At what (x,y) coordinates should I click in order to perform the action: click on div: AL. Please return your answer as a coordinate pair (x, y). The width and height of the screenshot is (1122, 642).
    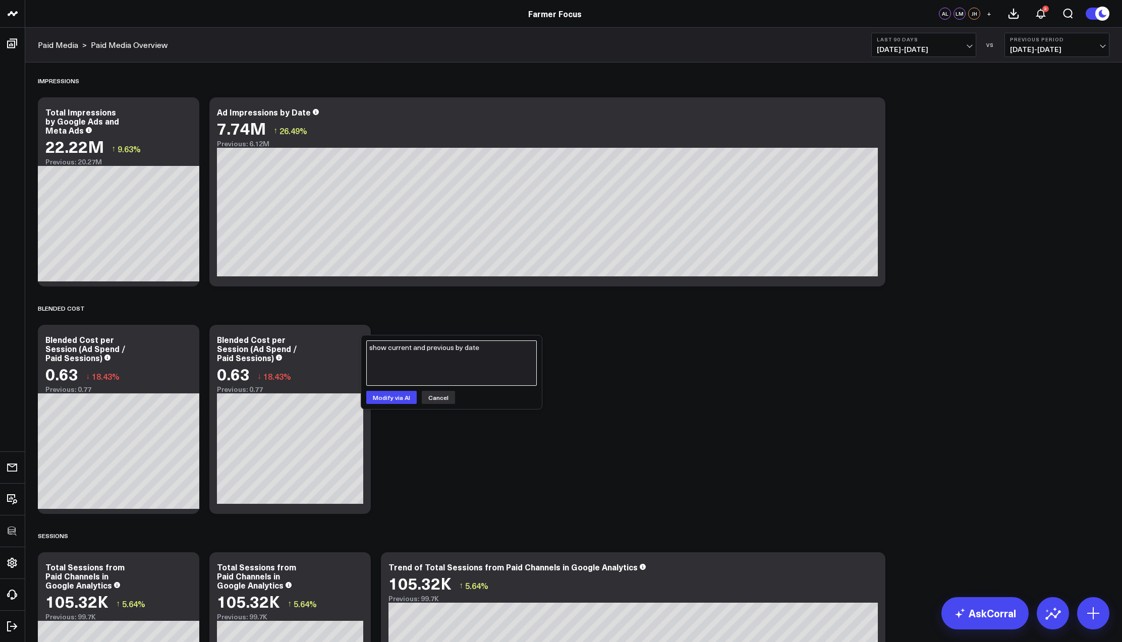
    Looking at the image, I should click on (945, 14).